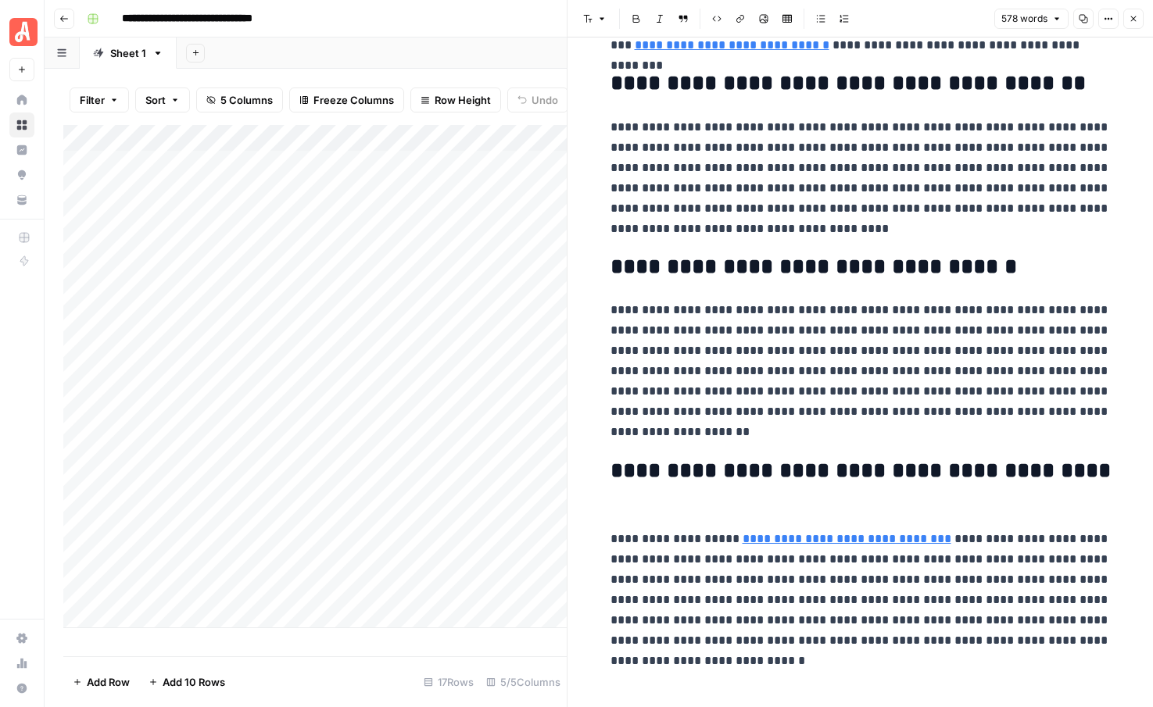 The image size is (1153, 707). Describe the element at coordinates (449, 682) in the screenshot. I see `div: 17 Rows` at that location.